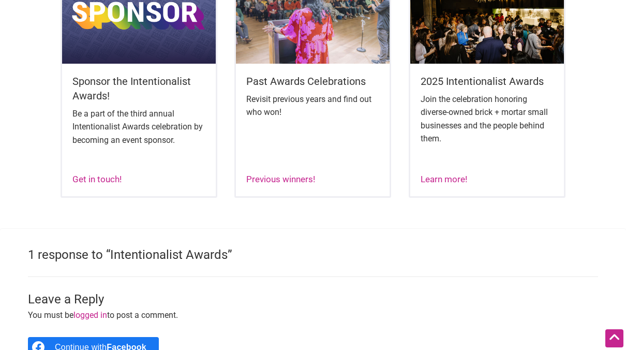 Image resolution: width=626 pixels, height=350 pixels. I want to click on h3: Leave a Reply, so click(313, 299).